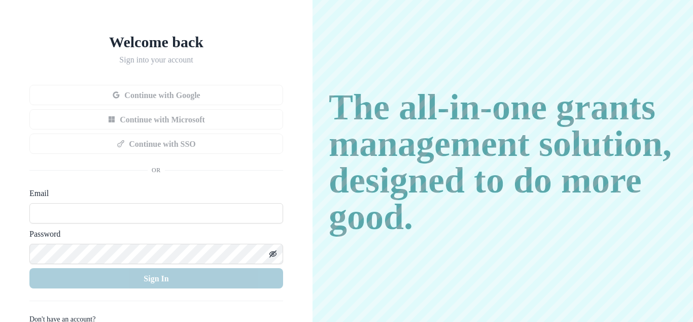 This screenshot has height=322, width=693. Describe the element at coordinates (156, 95) in the screenshot. I see `button: Continue with Google` at that location.